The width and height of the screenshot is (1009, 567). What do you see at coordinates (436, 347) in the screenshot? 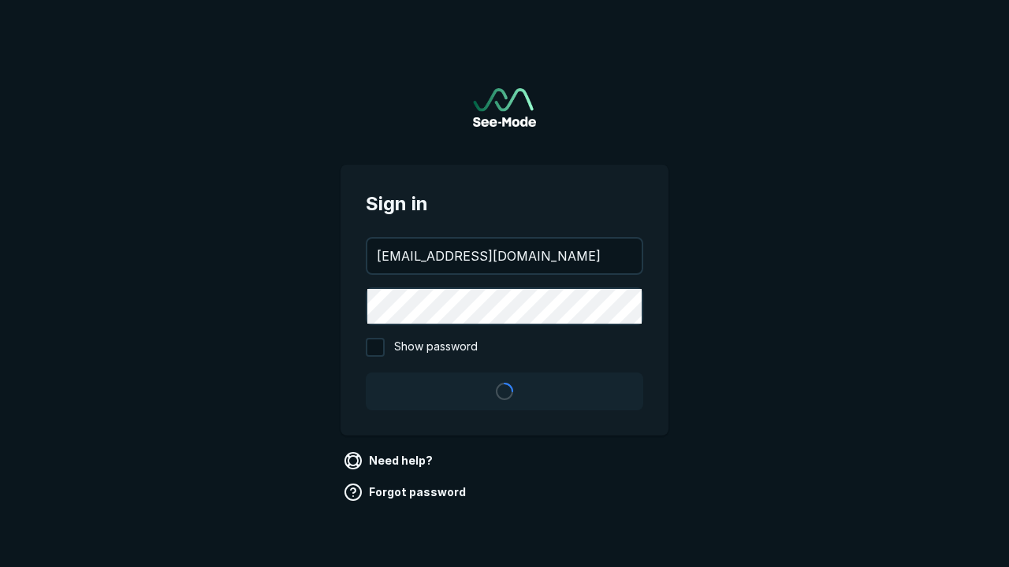
I see `span: Show password` at bounding box center [436, 347].